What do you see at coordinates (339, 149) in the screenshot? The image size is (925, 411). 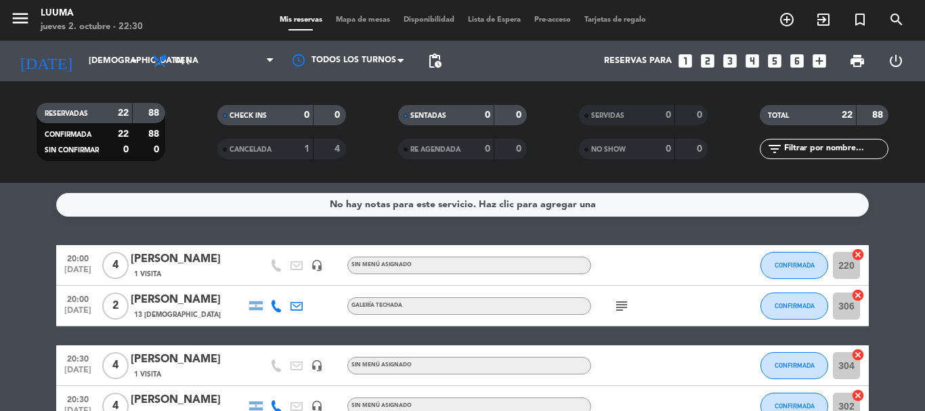 I see `strong: 4` at bounding box center [339, 149].